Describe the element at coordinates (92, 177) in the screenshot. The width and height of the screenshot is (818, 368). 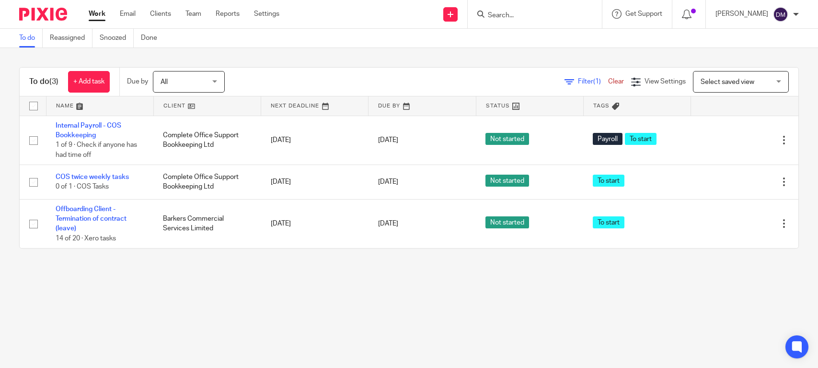
I see `a: COS twice weekly tasks` at that location.